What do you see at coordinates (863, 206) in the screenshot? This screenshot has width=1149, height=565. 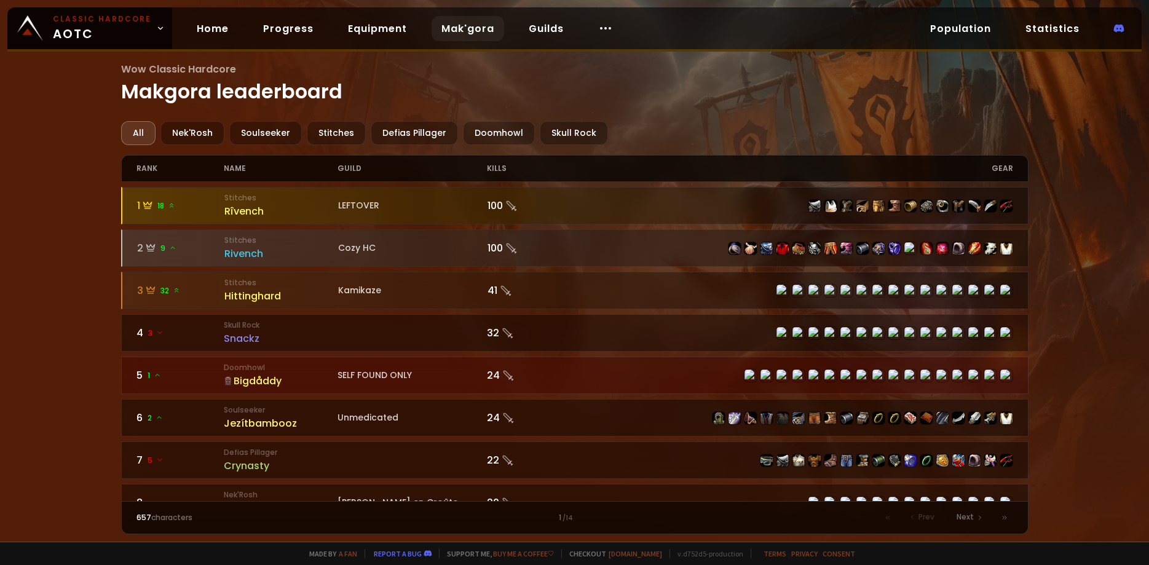 I see `img: item-14113` at bounding box center [863, 206].